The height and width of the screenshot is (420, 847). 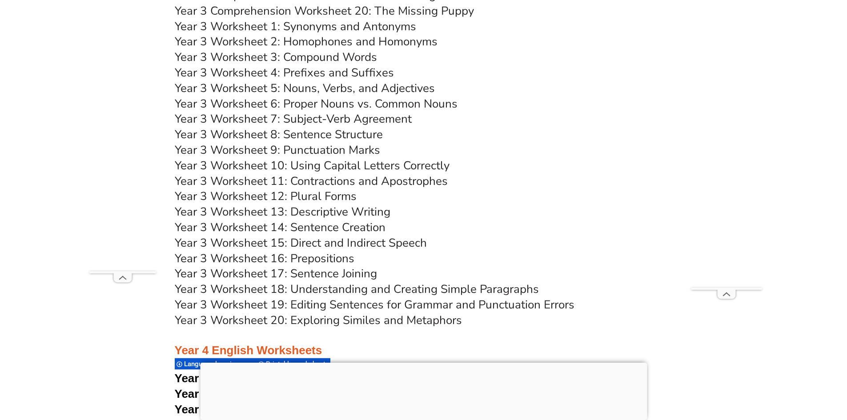 What do you see at coordinates (310, 409) in the screenshot?
I see `span: Year 4 Comprehension Worksheet 3: Barbie Land` at bounding box center [310, 409].